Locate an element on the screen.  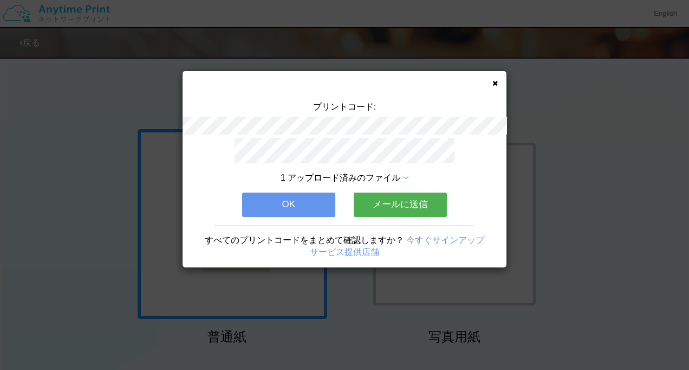
button: OK is located at coordinates (289, 204).